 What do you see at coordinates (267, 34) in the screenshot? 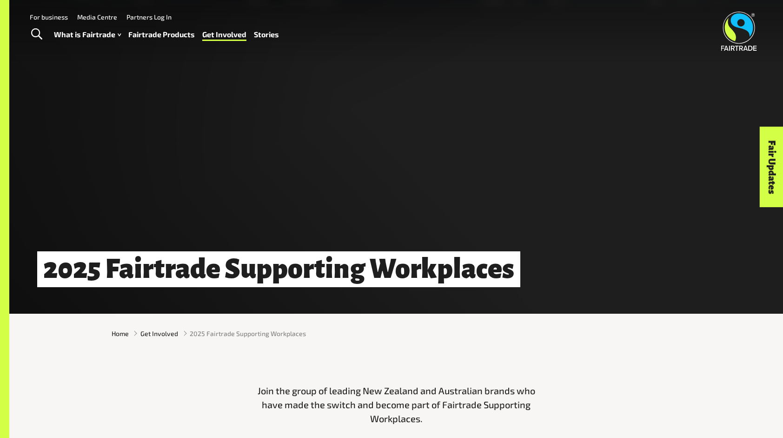
I see `a: Stories` at bounding box center [267, 34].